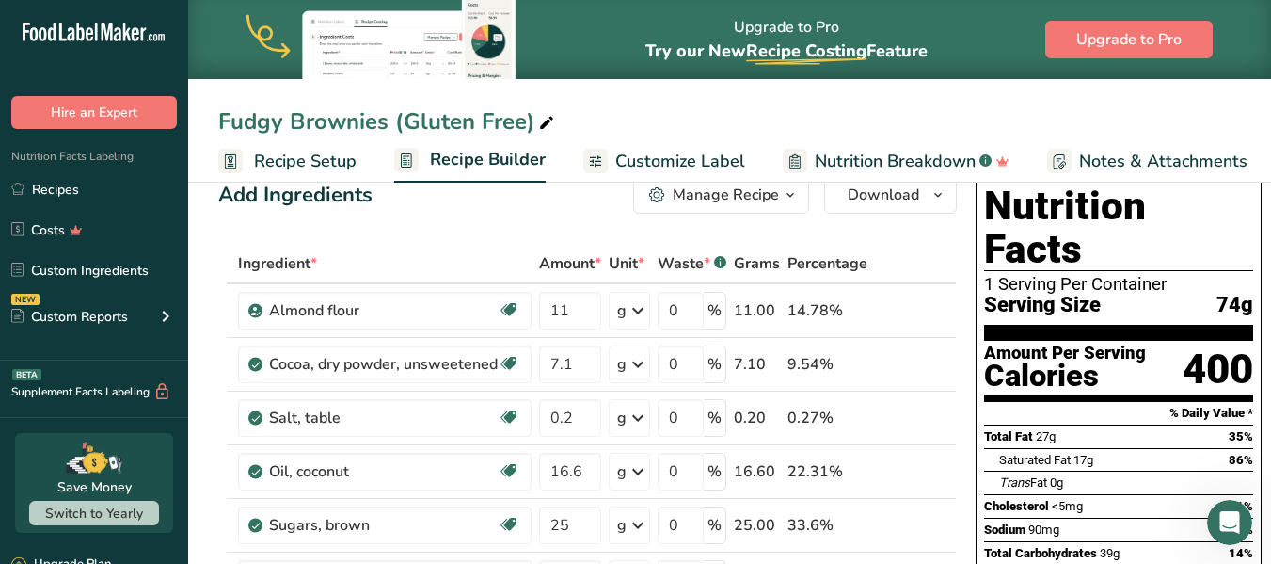  What do you see at coordinates (884, 195) in the screenshot?
I see `span: Download` at bounding box center [884, 195].